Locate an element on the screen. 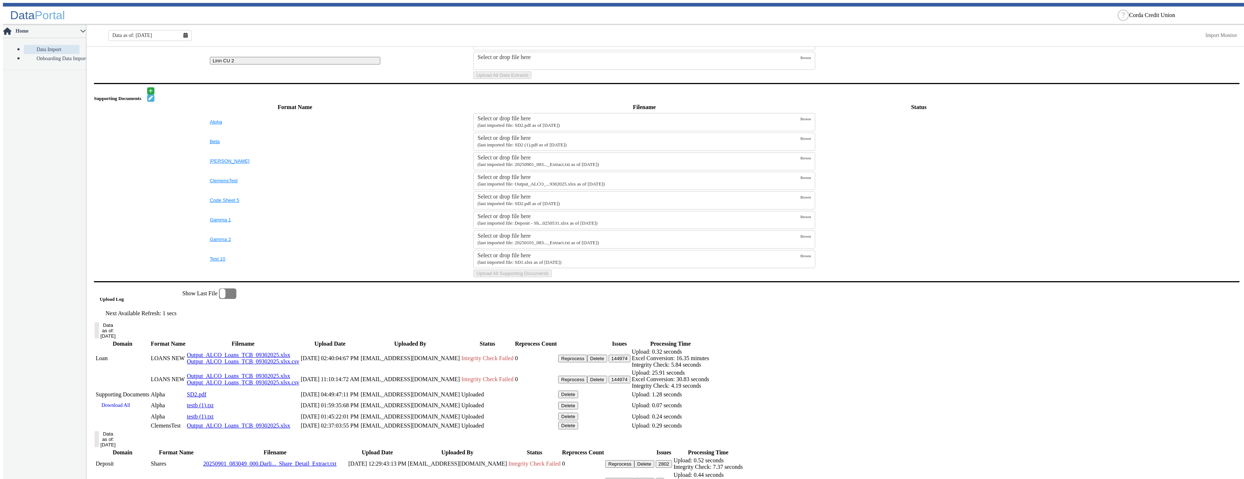  button: Code Sheet 5 is located at coordinates (295, 200).